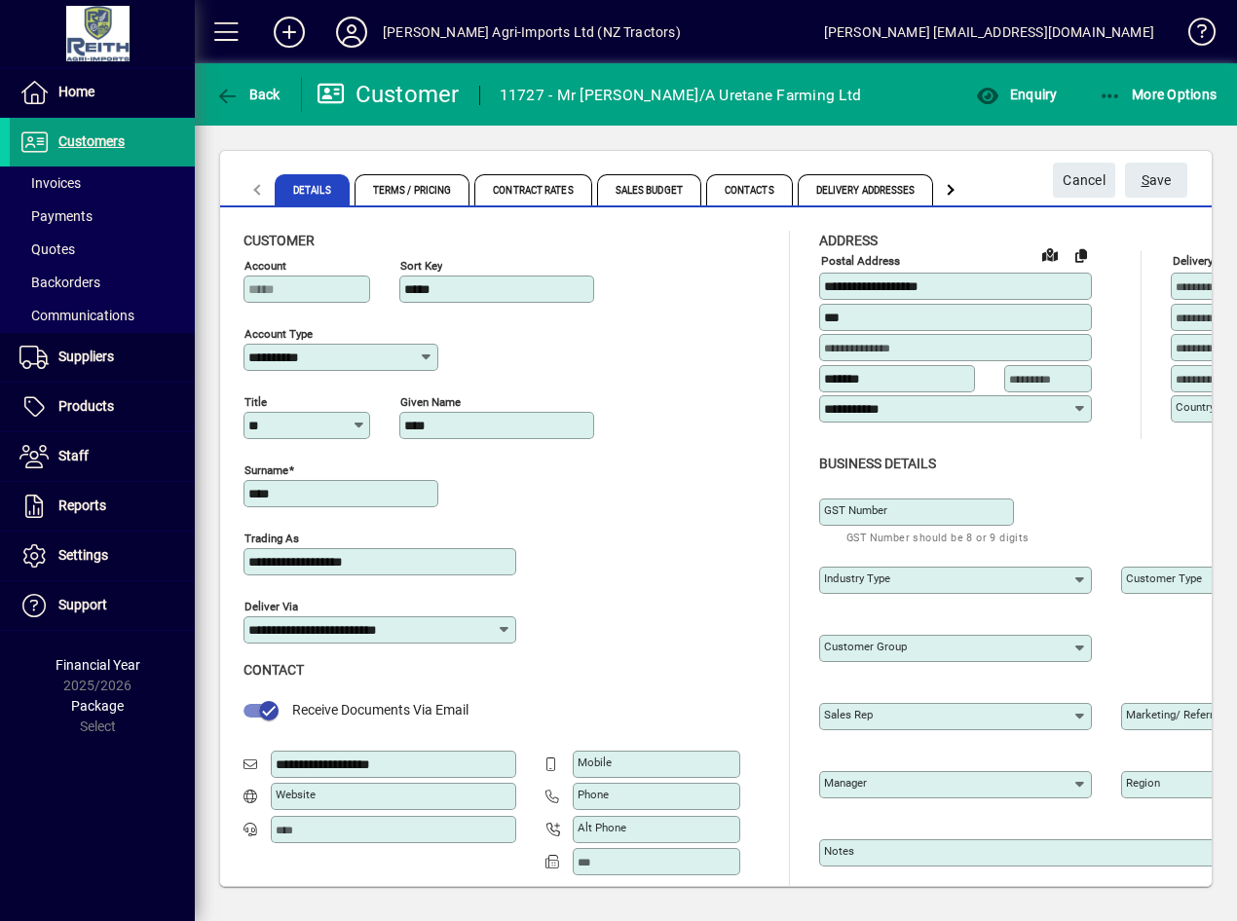  I want to click on mat-label: Region, so click(1142, 783).